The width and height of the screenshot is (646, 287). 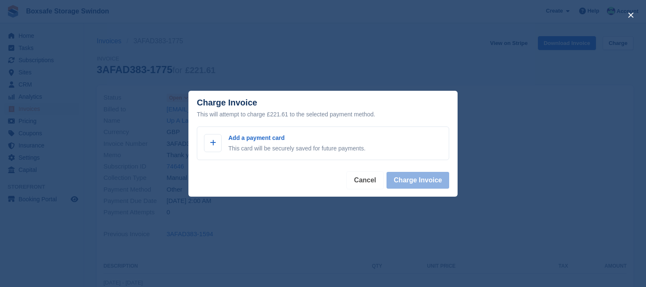 What do you see at coordinates (323, 108) in the screenshot?
I see `div: Charge Invoice` at bounding box center [323, 108].